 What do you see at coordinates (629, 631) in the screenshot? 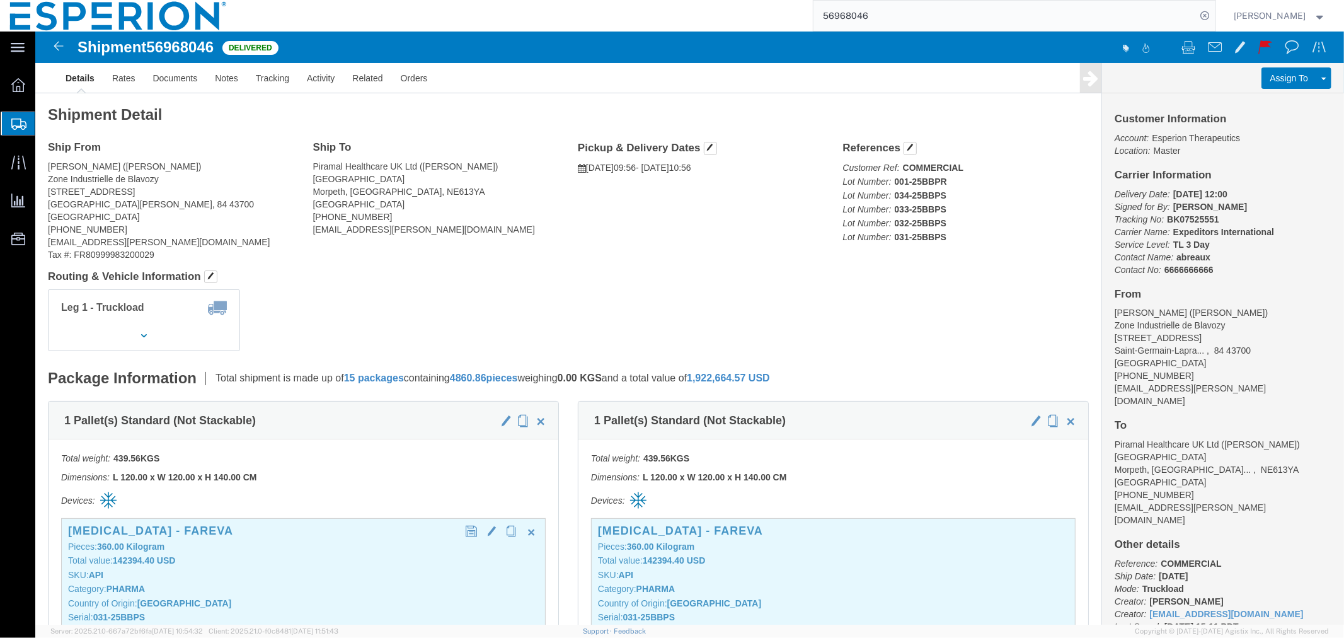
I see `a: Feedback` at bounding box center [629, 631].